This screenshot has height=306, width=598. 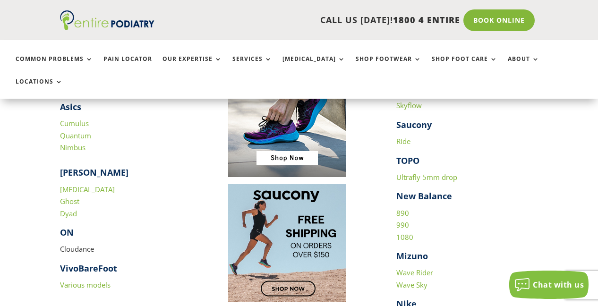 I want to click on img: logo (1), so click(x=107, y=20).